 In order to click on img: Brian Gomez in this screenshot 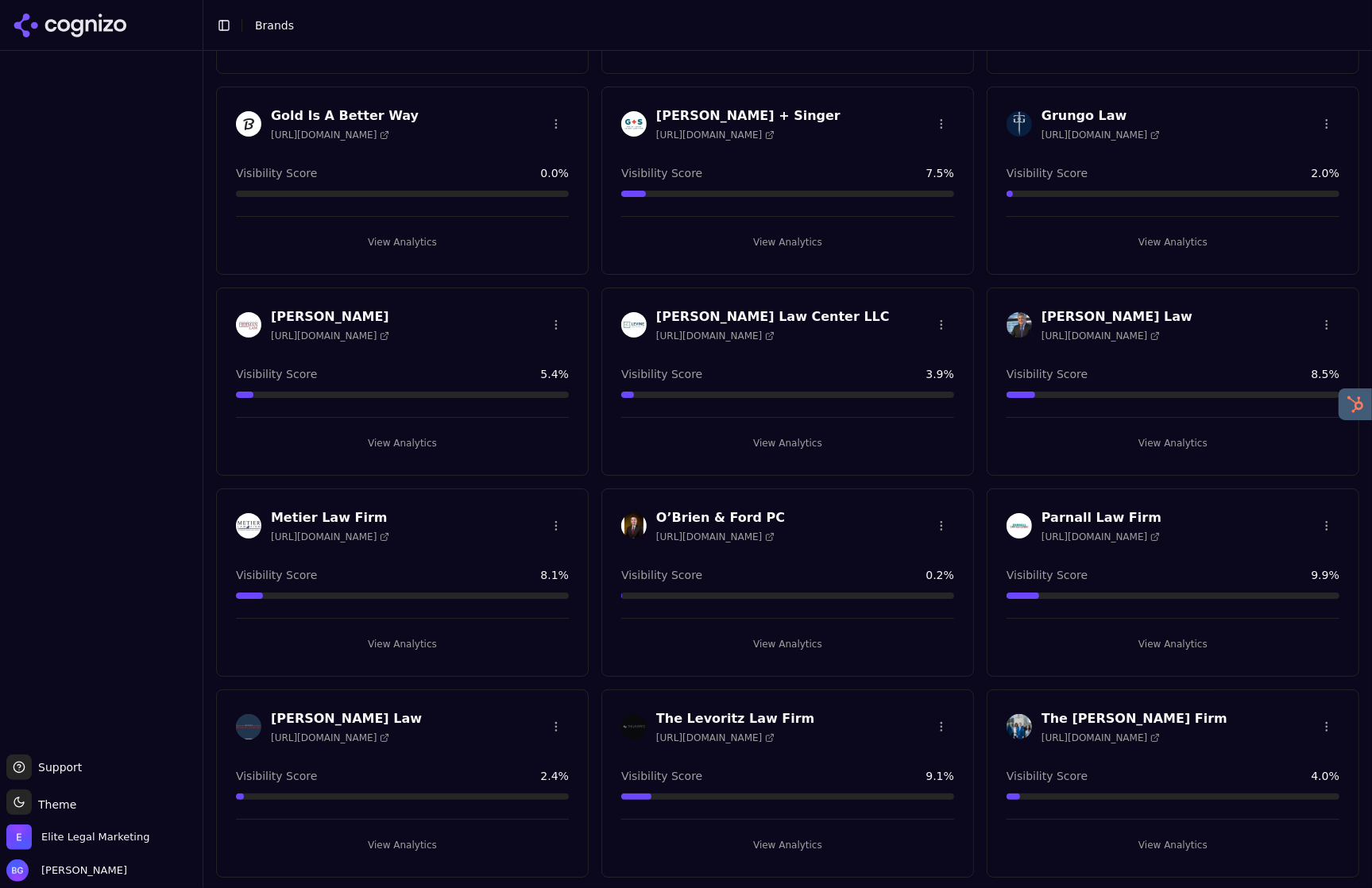, I will do `click(18, 871)`.